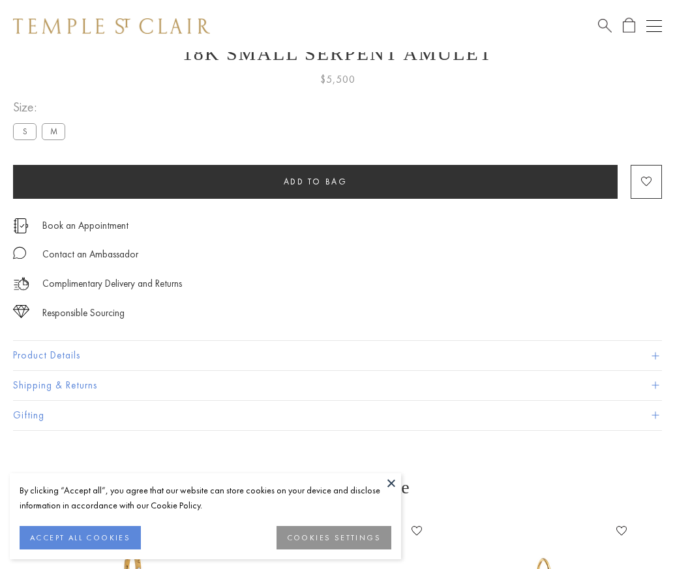  What do you see at coordinates (316, 181) in the screenshot?
I see `span: Add to bag` at bounding box center [316, 181].